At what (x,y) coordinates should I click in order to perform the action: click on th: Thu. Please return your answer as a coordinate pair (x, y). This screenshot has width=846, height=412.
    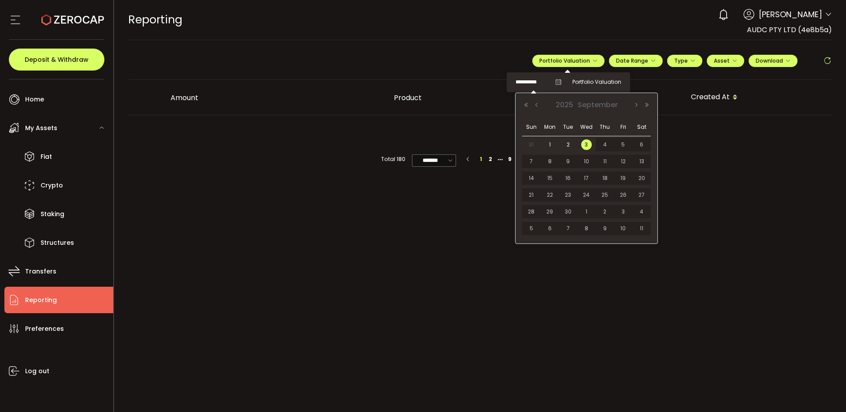
    Looking at the image, I should click on (605, 127).